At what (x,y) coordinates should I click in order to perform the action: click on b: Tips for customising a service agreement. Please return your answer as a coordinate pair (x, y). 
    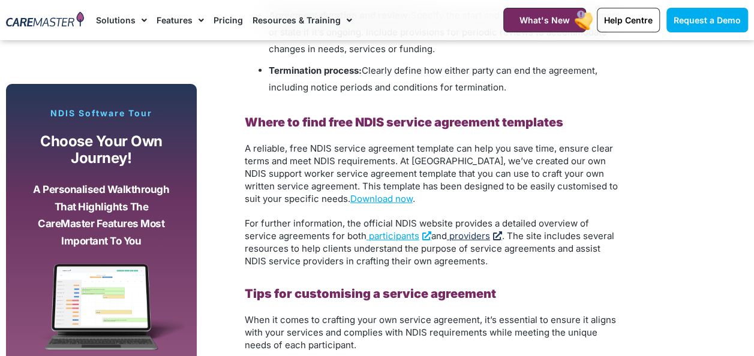
    Looking at the image, I should click on (370, 294).